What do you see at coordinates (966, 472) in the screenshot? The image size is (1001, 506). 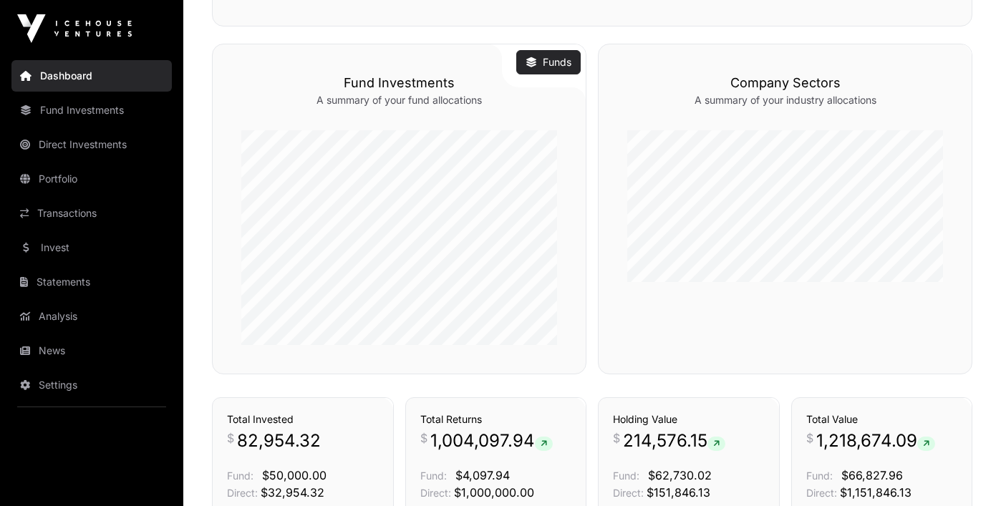 I see `div: Chat Widget` at bounding box center [966, 472].